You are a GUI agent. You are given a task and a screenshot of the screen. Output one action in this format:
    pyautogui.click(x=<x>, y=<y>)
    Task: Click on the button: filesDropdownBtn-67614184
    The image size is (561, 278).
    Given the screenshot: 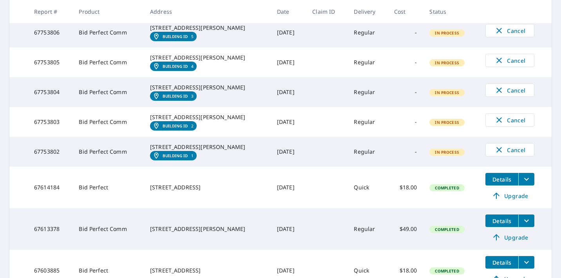 What is the action you would take?
    pyautogui.click(x=526, y=179)
    